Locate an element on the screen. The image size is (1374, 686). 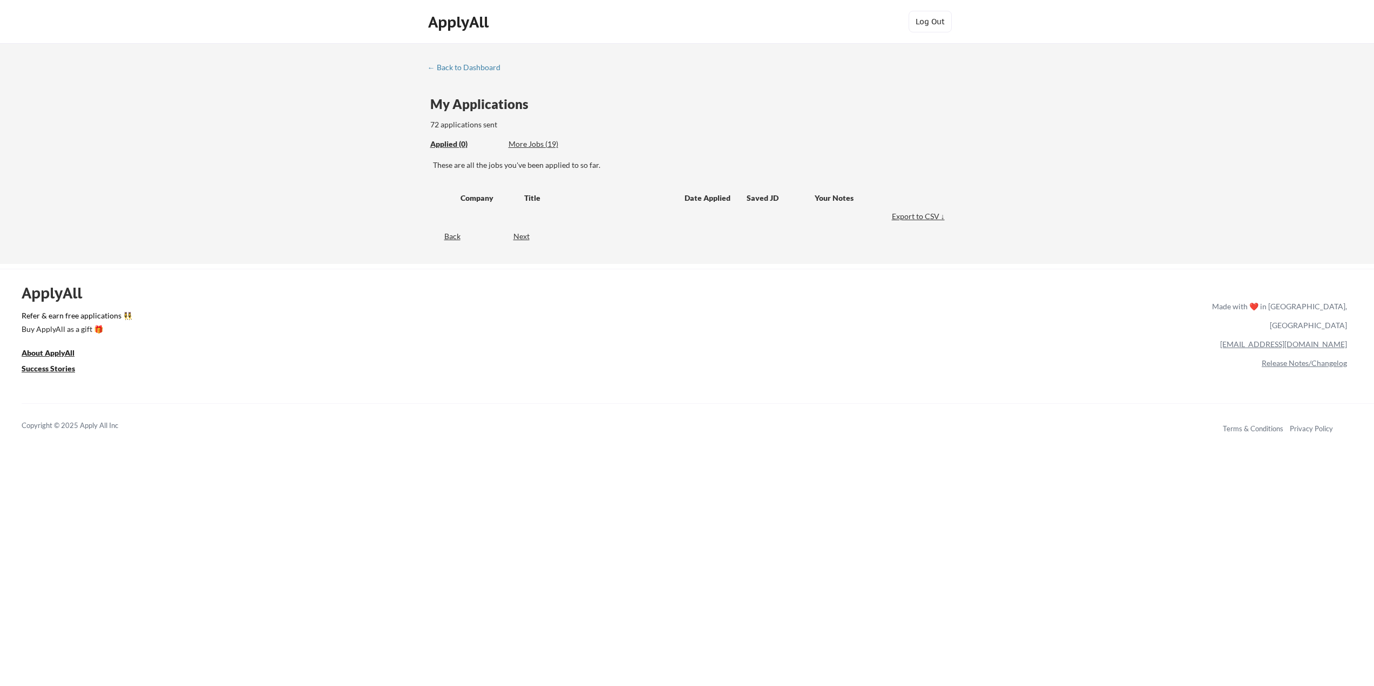
div: Applied (0) is located at coordinates (465, 144).